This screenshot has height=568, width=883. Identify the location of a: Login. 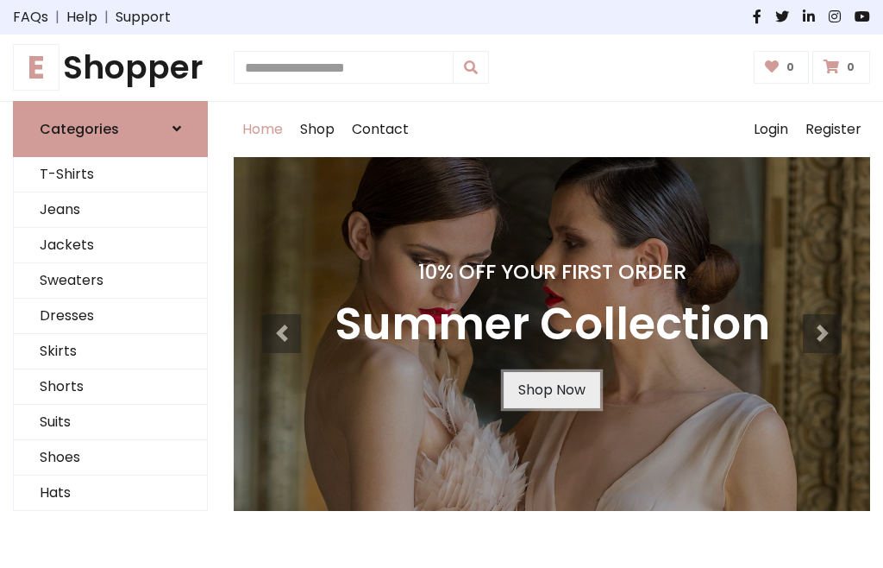
(771, 129).